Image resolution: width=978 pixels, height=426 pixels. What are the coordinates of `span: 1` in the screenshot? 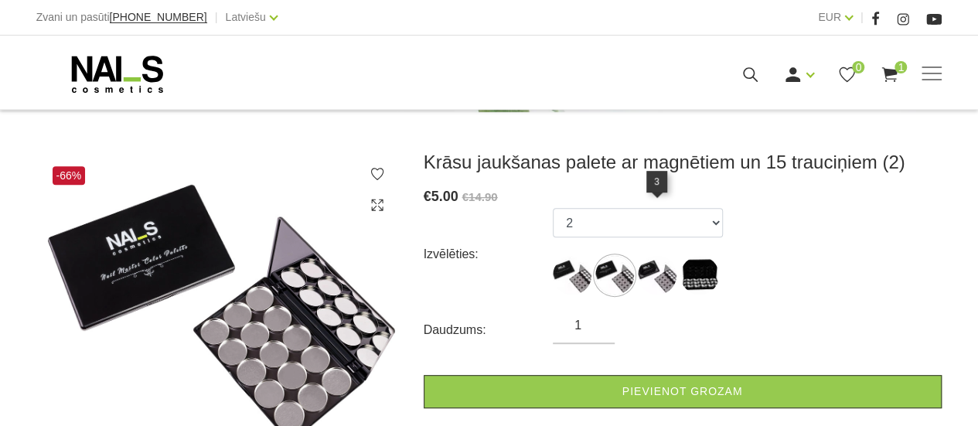 It's located at (901, 67).